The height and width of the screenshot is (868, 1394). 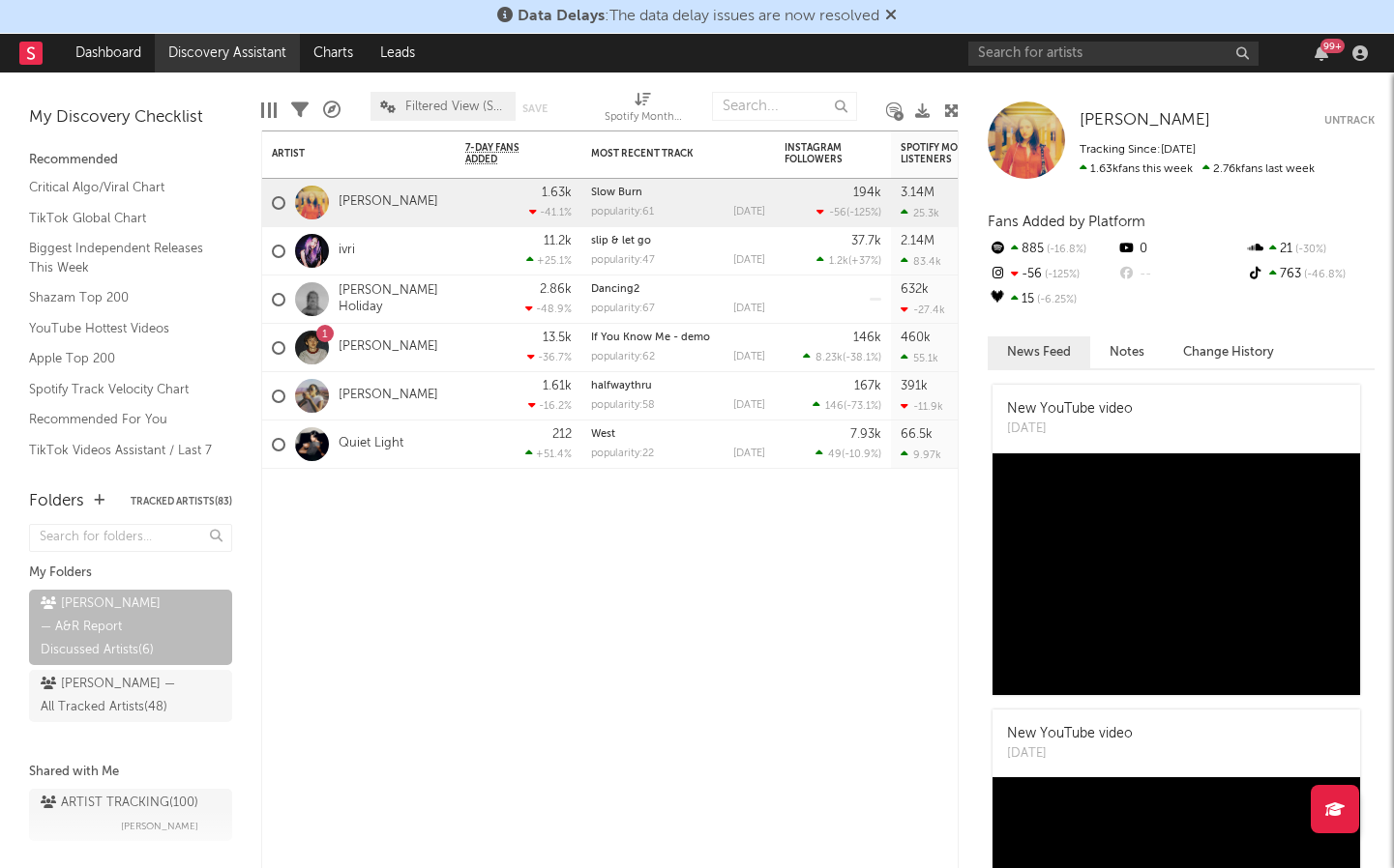 What do you see at coordinates (557, 338) in the screenshot?
I see `div: 13.5k` at bounding box center [557, 338].